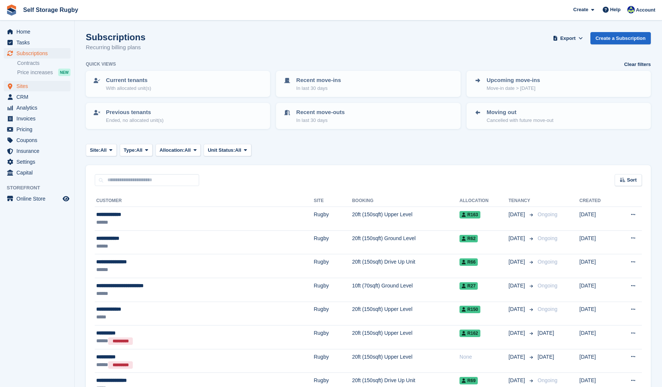 The image size is (662, 387). What do you see at coordinates (559, 116) in the screenshot?
I see `a: Moving out Cancelled with future move-out` at bounding box center [559, 116].